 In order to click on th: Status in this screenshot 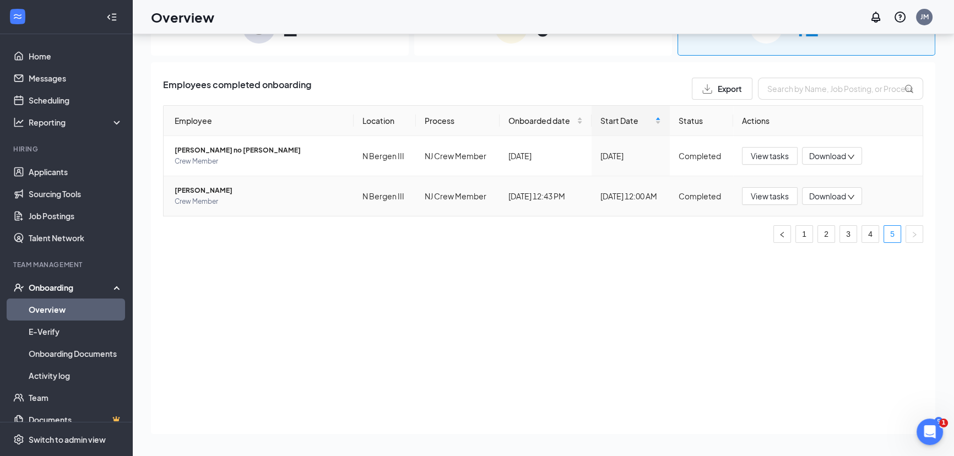, I will do `click(701, 121)`.